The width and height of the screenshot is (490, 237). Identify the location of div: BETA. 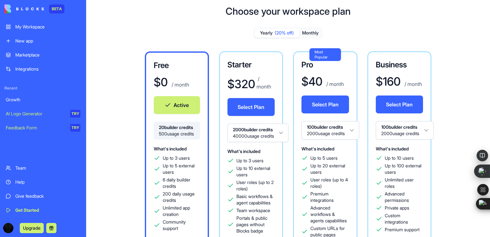
(57, 9).